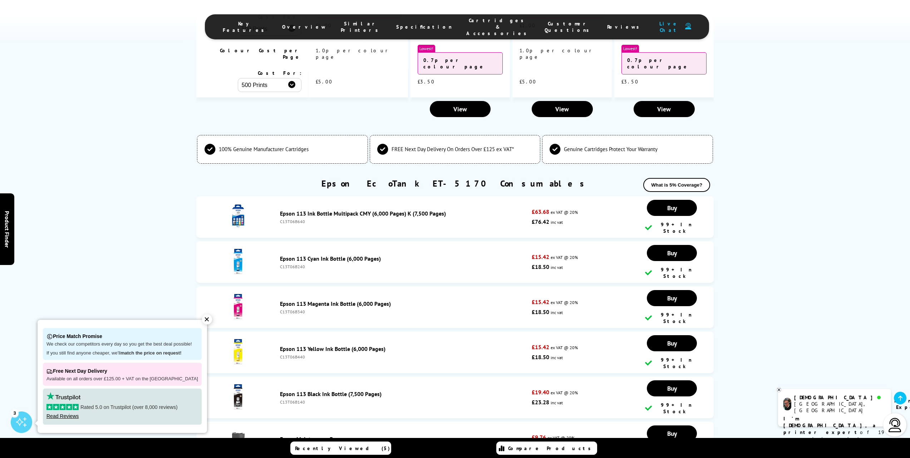  Describe the element at coordinates (238, 396) in the screenshot. I see `img: Epson 113 Black Ink Bottle (7,500 Pages)` at that location.